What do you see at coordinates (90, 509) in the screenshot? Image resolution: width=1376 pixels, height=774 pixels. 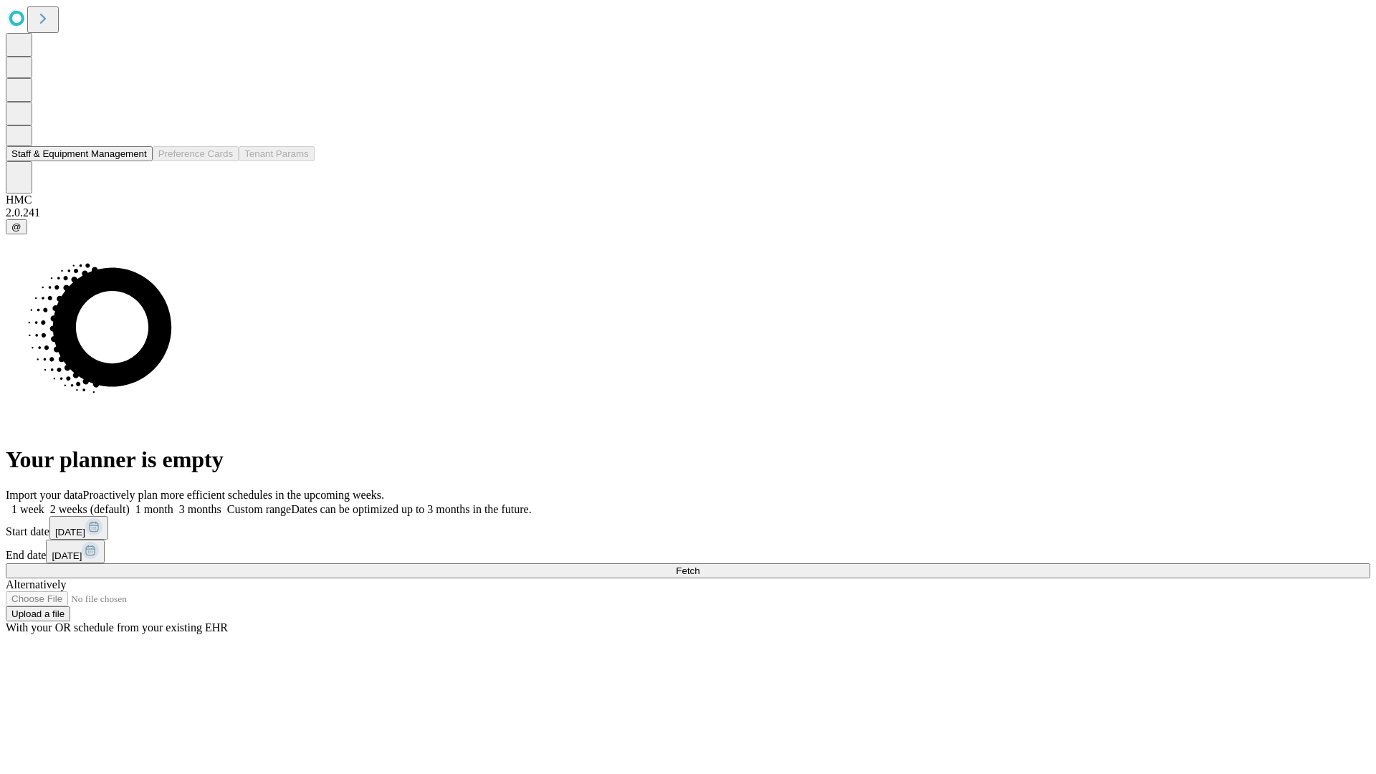 I see `span: 2 weeks (default)` at bounding box center [90, 509].